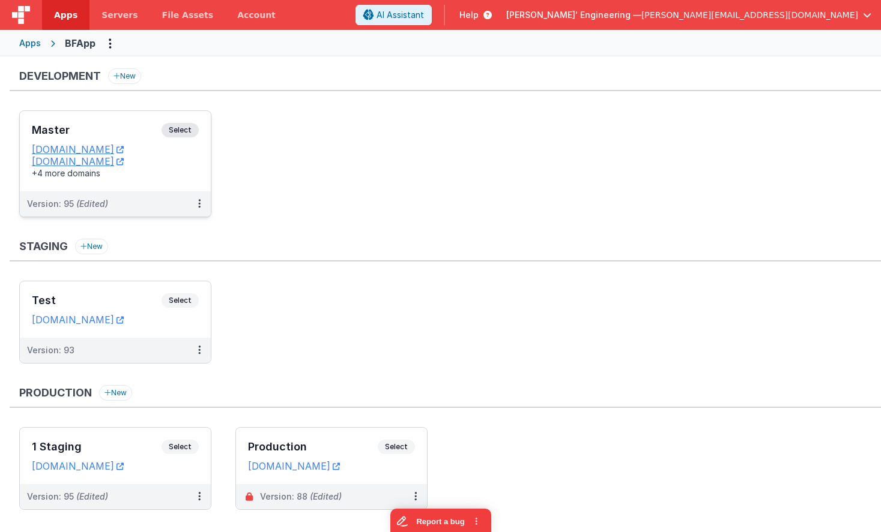 This screenshot has height=532, width=881. What do you see at coordinates (97, 130) in the screenshot?
I see `h3: Master` at bounding box center [97, 130].